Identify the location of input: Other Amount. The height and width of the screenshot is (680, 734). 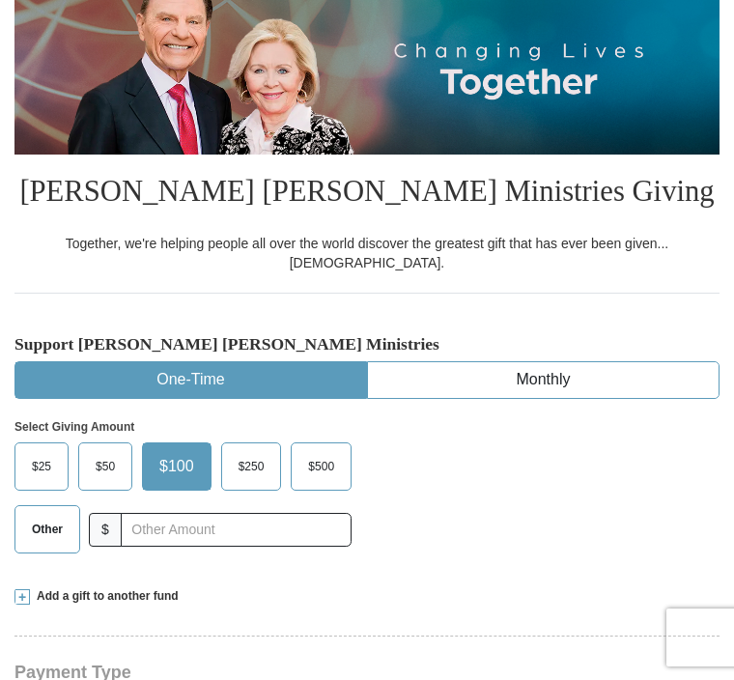
(236, 529).